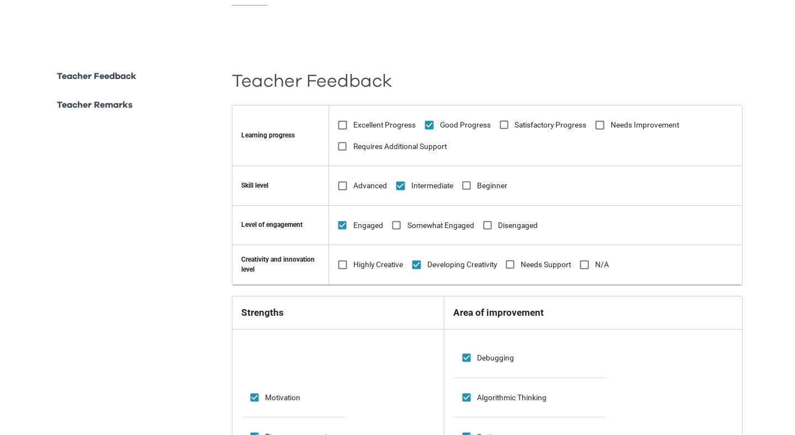 The width and height of the screenshot is (795, 435). What do you see at coordinates (593, 312) in the screenshot?
I see `h6: Area of improvement` at bounding box center [593, 312].